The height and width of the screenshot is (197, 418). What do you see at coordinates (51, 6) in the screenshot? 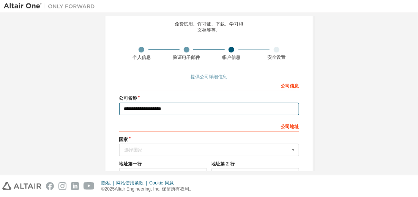
I see `img: 牵牛星一号` at bounding box center [51, 6].